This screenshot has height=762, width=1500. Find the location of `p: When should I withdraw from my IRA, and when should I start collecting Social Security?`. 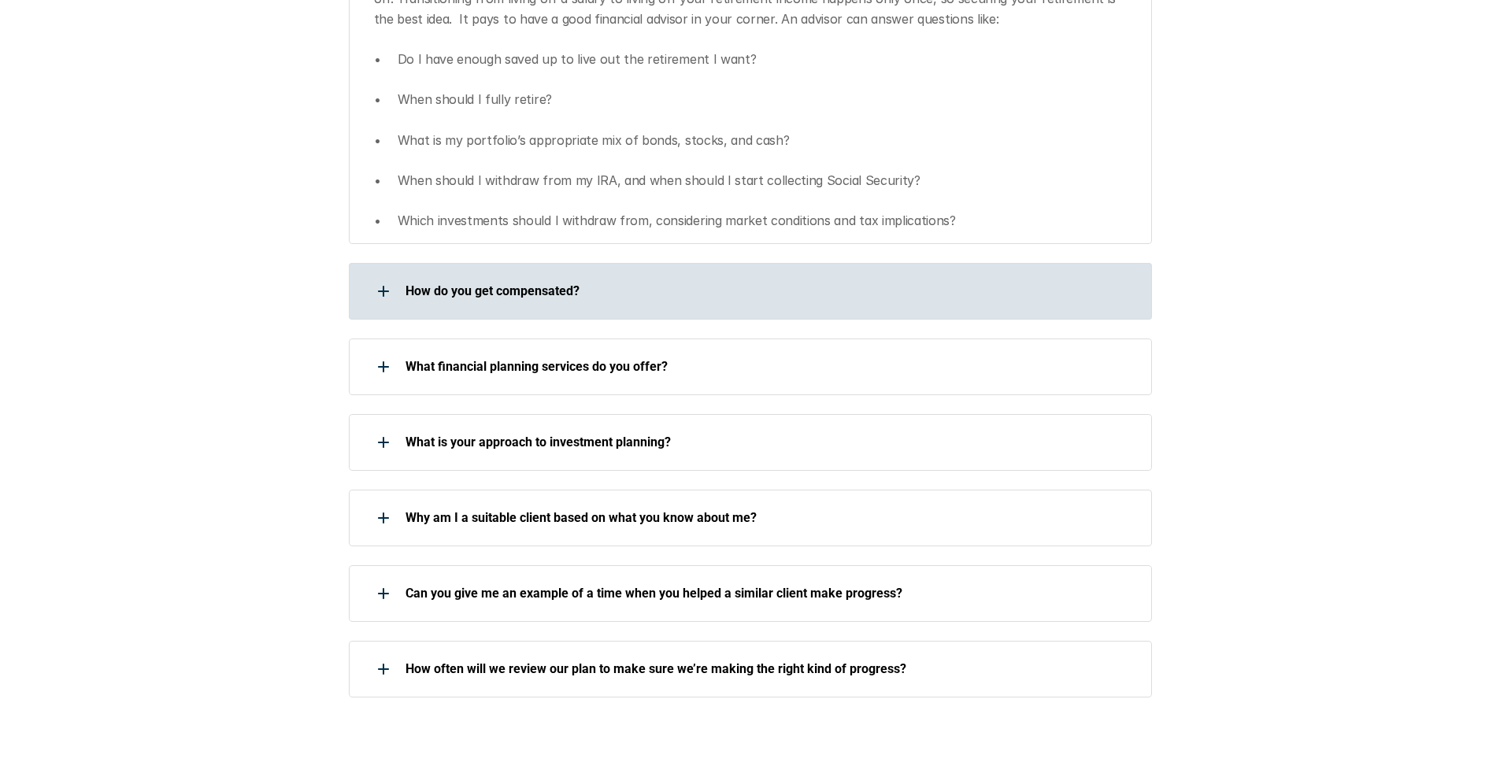

p: When should I withdraw from my IRA, and when should I start collecting Social Security? is located at coordinates (766, 191).